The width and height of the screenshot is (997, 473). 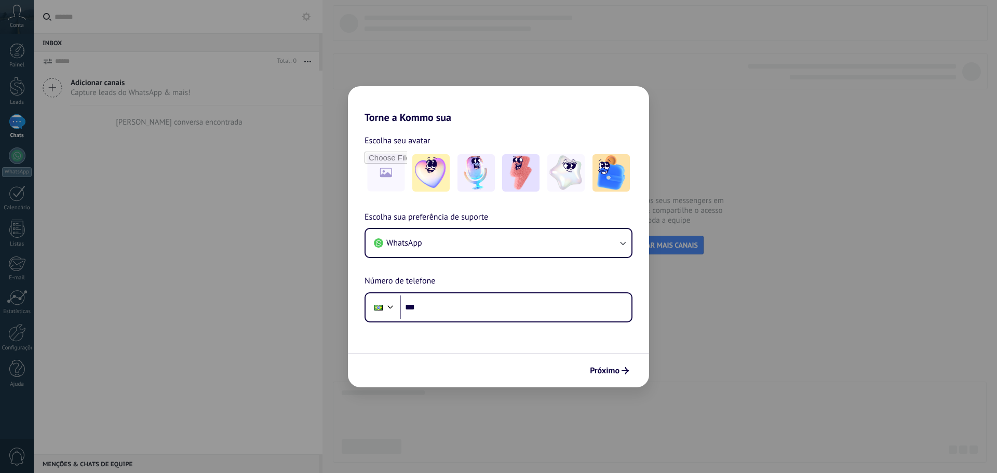 What do you see at coordinates (605, 371) in the screenshot?
I see `span: Próximo` at bounding box center [605, 371].